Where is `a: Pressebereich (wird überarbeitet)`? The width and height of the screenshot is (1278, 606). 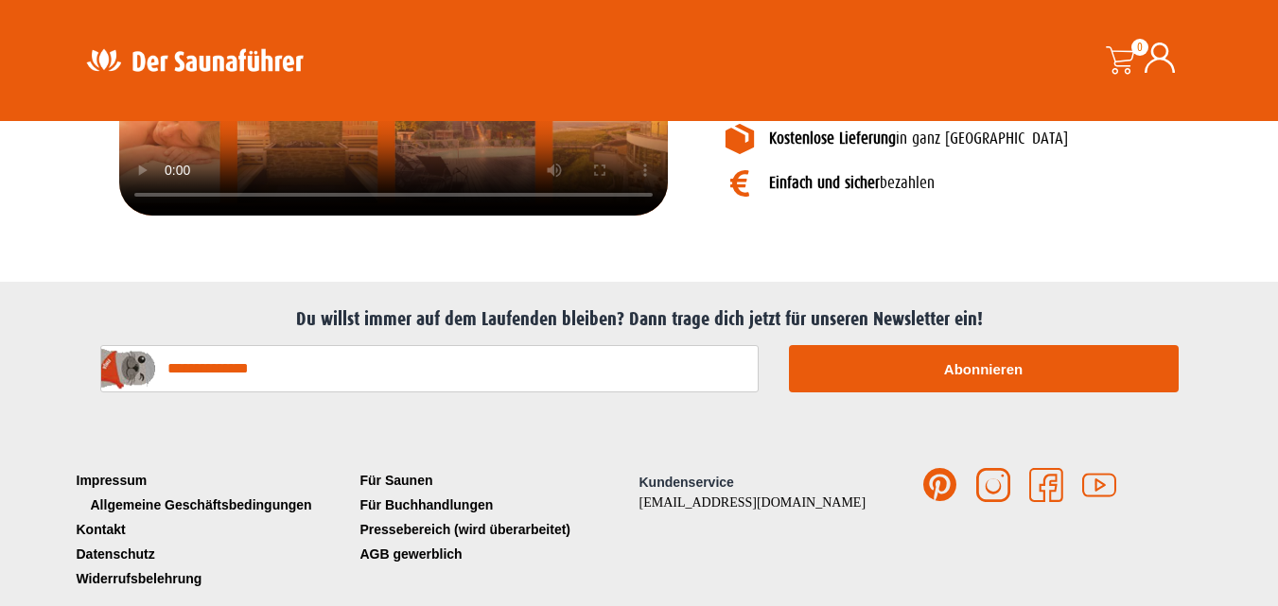
a: Pressebereich (wird überarbeitet) is located at coordinates (498, 530).